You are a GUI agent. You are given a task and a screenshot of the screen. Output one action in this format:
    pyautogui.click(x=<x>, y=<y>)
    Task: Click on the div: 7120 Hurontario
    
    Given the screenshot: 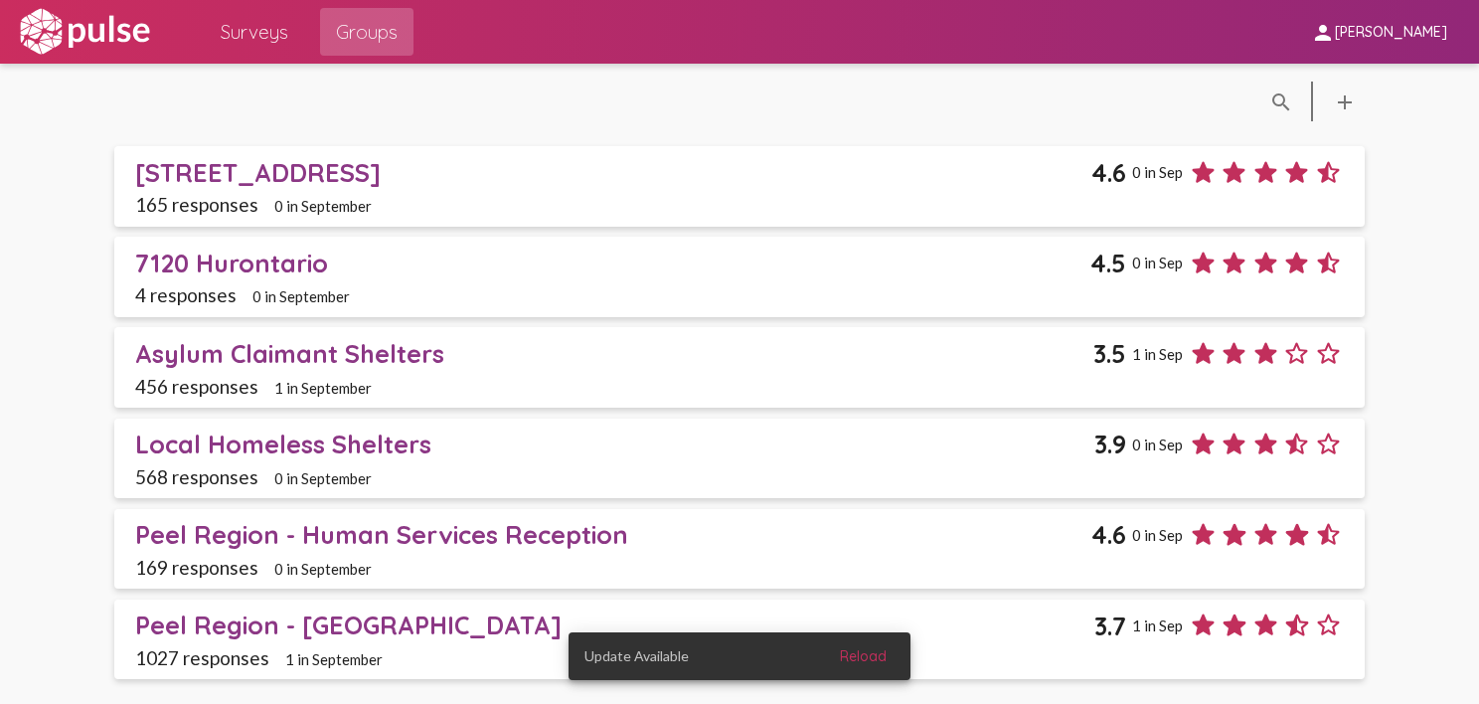 What is the action you would take?
    pyautogui.click(x=612, y=262)
    